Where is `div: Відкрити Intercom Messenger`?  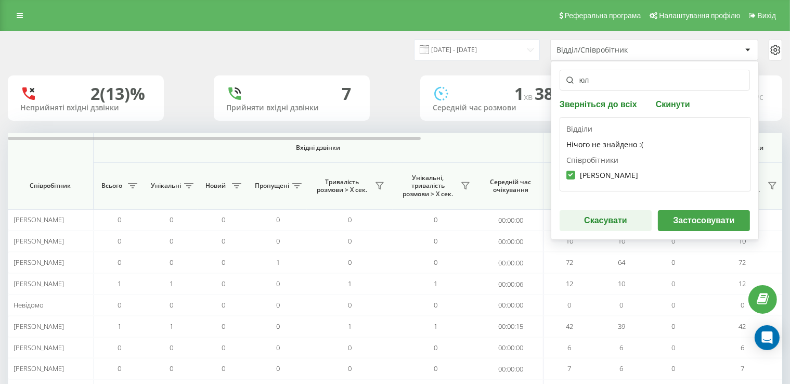 div: Відкрити Intercom Messenger is located at coordinates (767, 337).